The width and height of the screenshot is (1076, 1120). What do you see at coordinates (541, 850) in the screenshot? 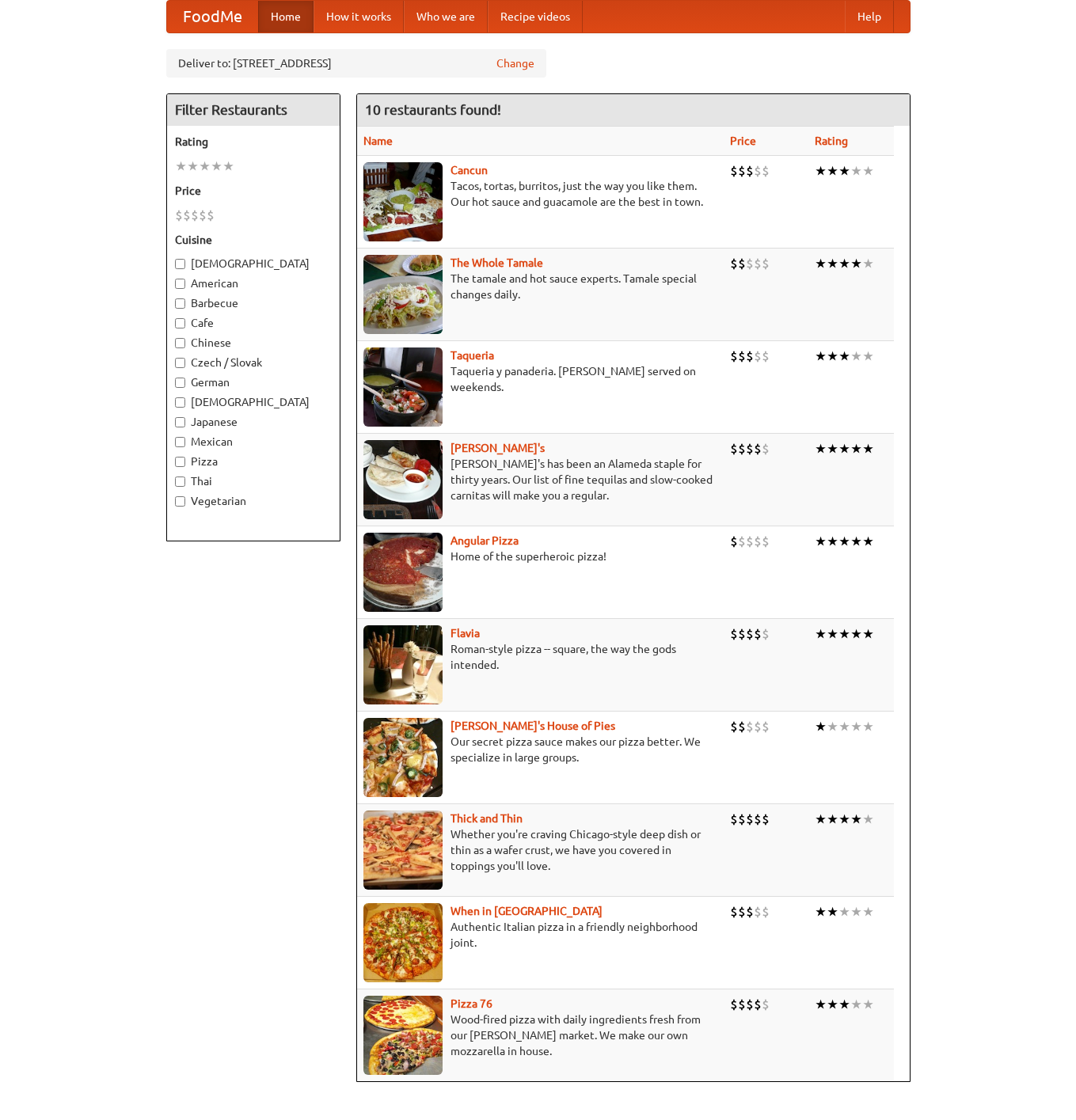
I see `p: Whether you're craving Chicago-style deep dish or thin as a wafer crust, we have you covered in t...` at bounding box center [541, 850].